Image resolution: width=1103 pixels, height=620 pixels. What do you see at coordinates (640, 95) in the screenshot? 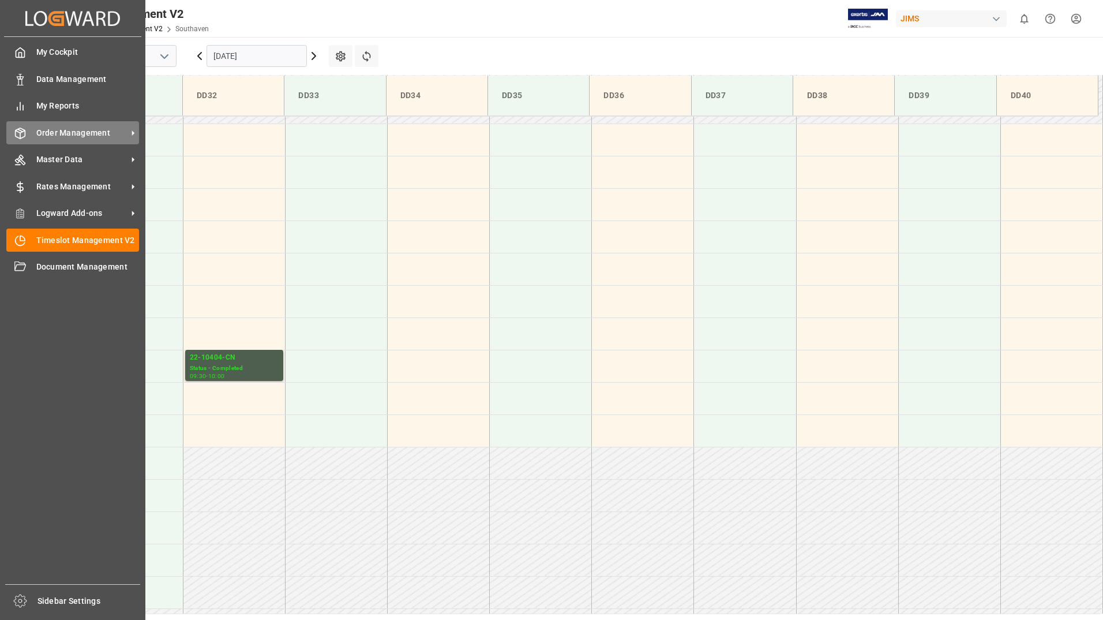
I see `div: DD36` at bounding box center [640, 95].